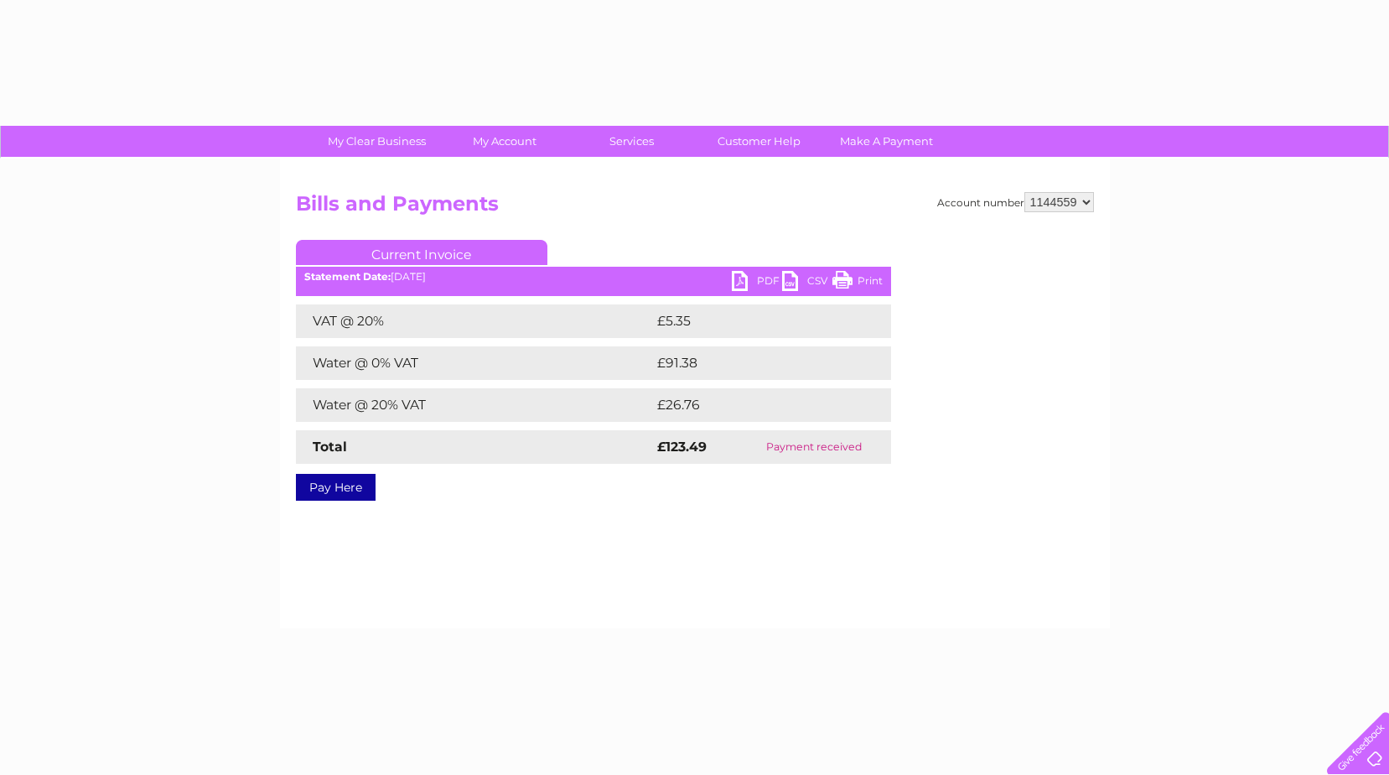 This screenshot has height=775, width=1389. What do you see at coordinates (376, 141) in the screenshot?
I see `a: My Clear Business` at bounding box center [376, 141].